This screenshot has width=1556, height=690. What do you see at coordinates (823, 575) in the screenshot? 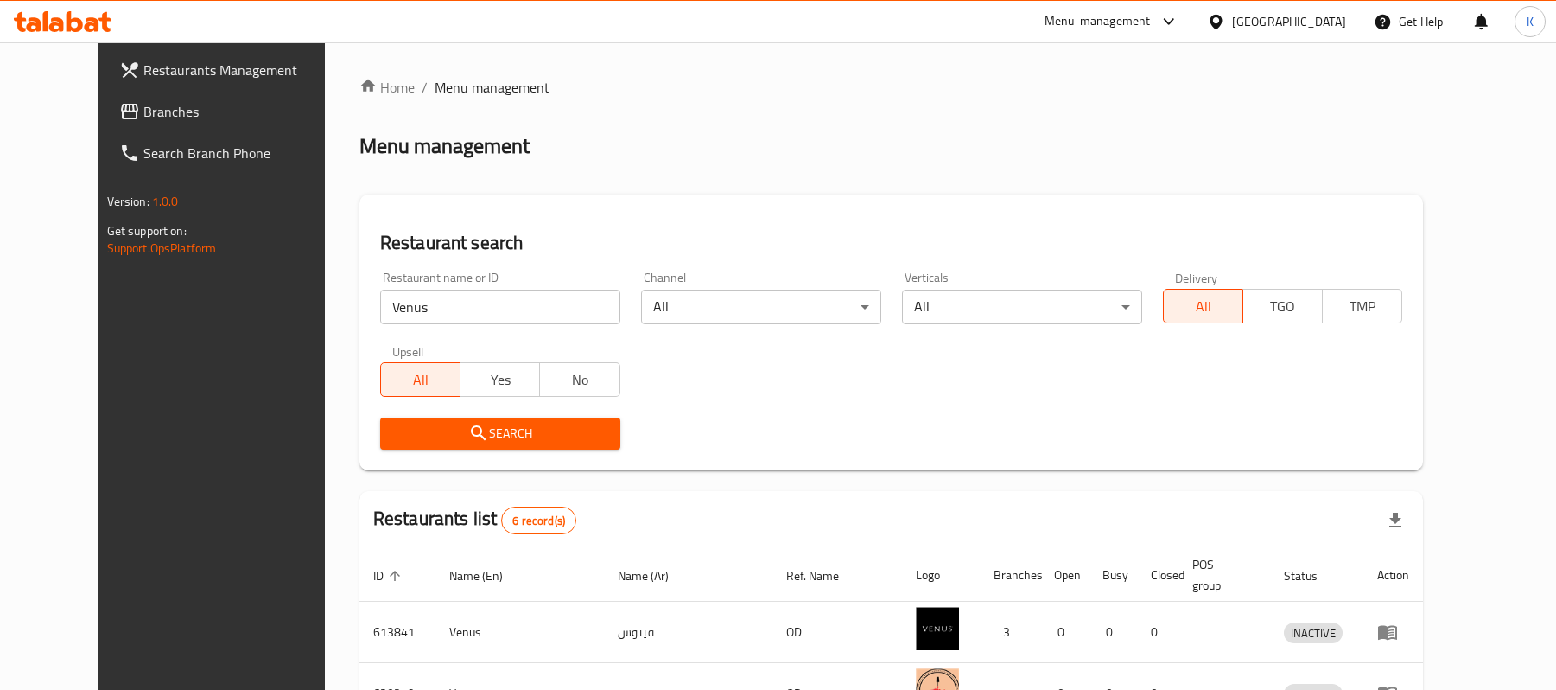
I see `span: Ref. Name` at bounding box center [823, 575].